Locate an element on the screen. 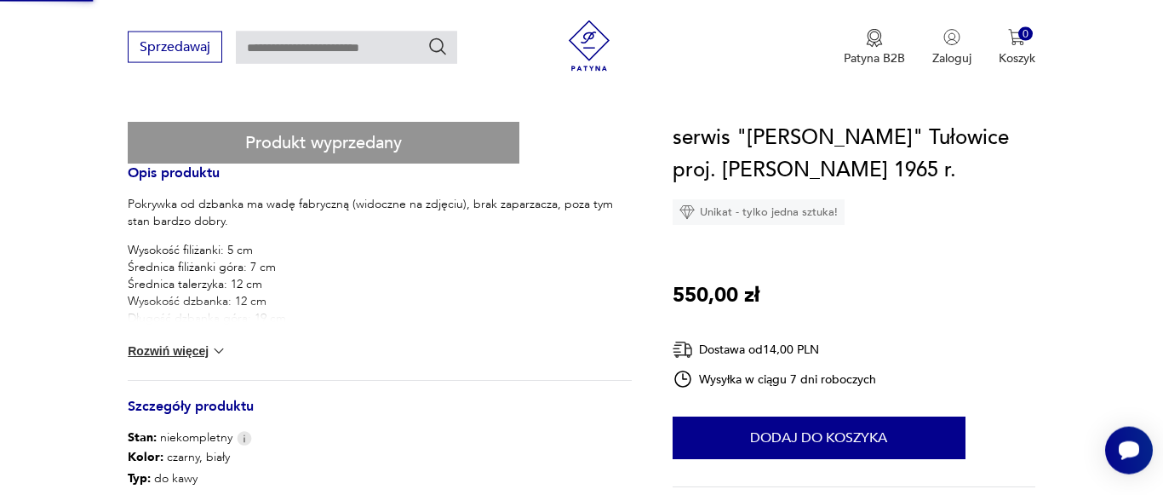 This screenshot has width=1163, height=495. div: Dostawa od 14,00 PLN is located at coordinates (775, 349).